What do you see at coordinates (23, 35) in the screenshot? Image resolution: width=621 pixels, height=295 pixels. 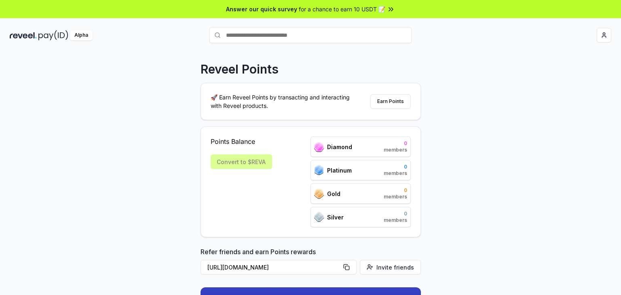 I see `img: reveel_dark` at bounding box center [23, 35].